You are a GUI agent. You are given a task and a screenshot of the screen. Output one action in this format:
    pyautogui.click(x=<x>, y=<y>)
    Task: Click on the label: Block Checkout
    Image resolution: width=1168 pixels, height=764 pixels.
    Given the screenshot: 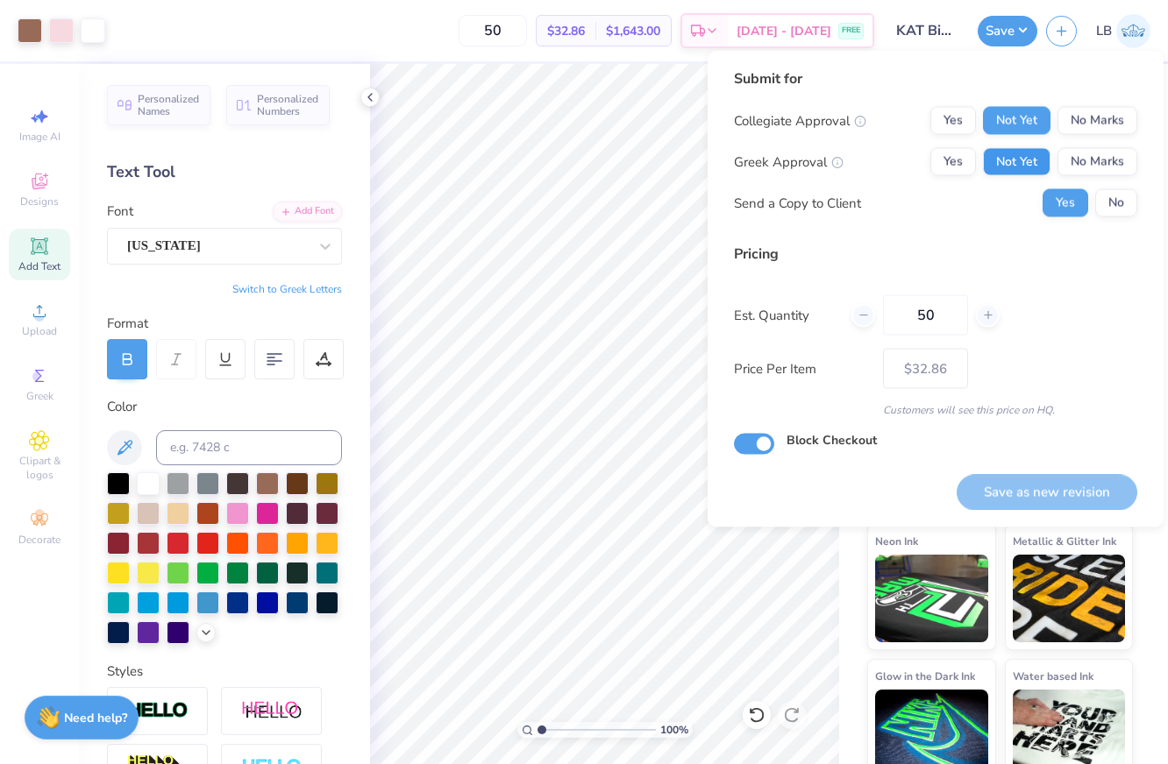 What is the action you would take?
    pyautogui.click(x=831, y=440)
    